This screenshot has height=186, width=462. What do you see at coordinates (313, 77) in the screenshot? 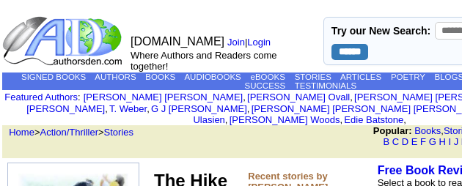
I see `a: STORIES` at bounding box center [313, 77].